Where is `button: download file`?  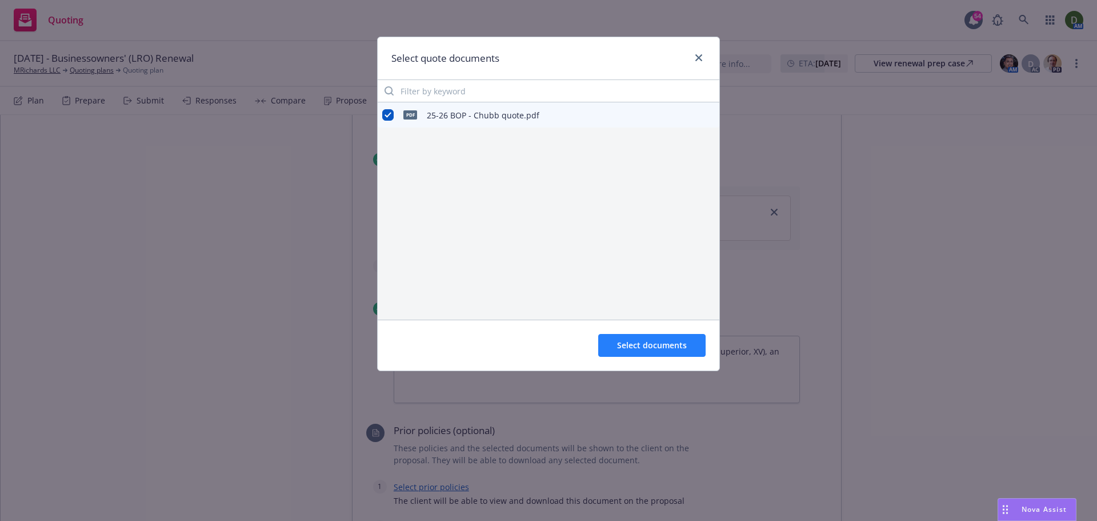 button: download file is located at coordinates (691, 115).